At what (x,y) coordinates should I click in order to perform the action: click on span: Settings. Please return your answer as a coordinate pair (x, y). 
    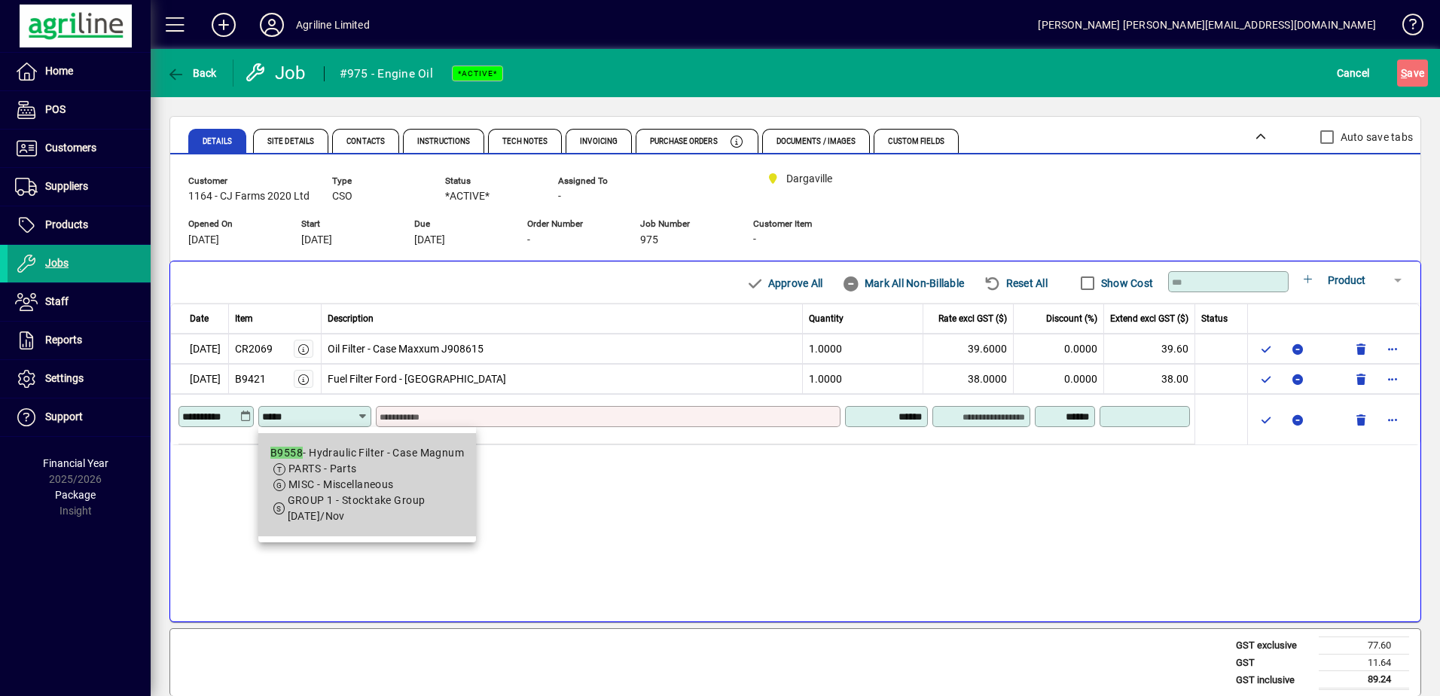
    Looking at the image, I should click on (64, 378).